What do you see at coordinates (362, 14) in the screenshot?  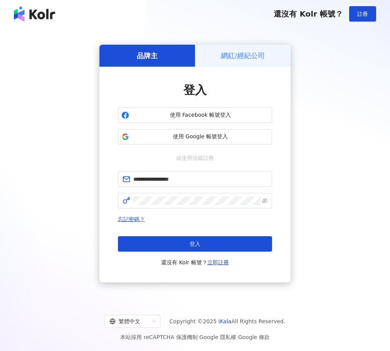 I see `span: 註冊` at bounding box center [362, 14].